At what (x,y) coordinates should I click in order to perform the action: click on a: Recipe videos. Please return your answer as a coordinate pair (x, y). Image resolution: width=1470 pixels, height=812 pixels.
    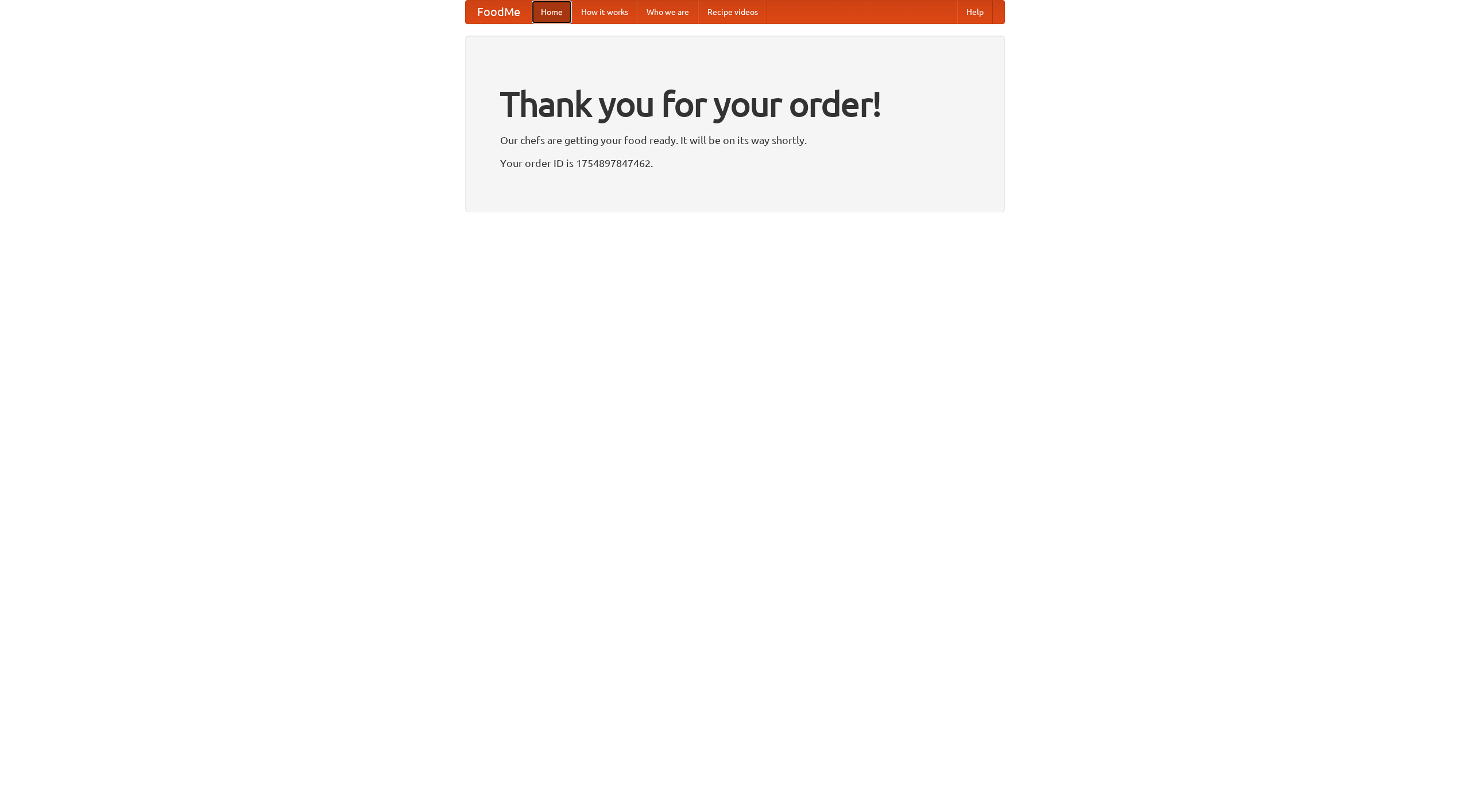
    Looking at the image, I should click on (733, 12).